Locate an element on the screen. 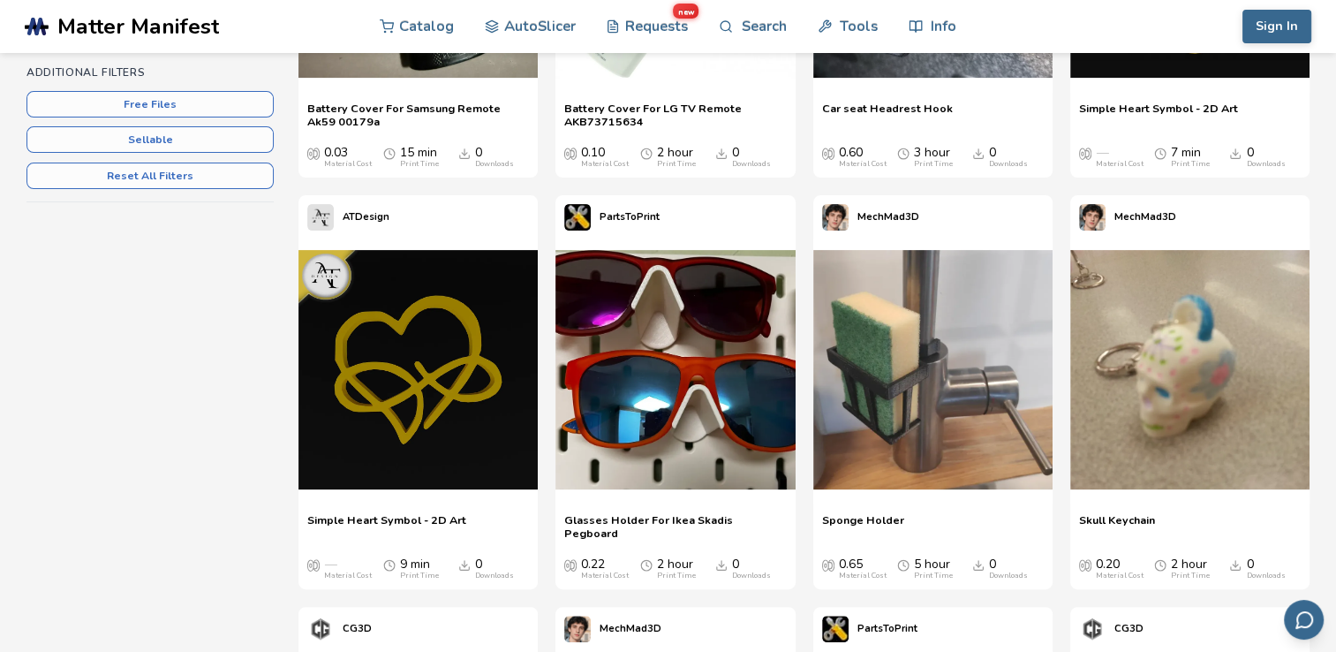 The width and height of the screenshot is (1336, 652). span: Glasses Holder For Ikea Skadis Pegboard is located at coordinates (675, 526).